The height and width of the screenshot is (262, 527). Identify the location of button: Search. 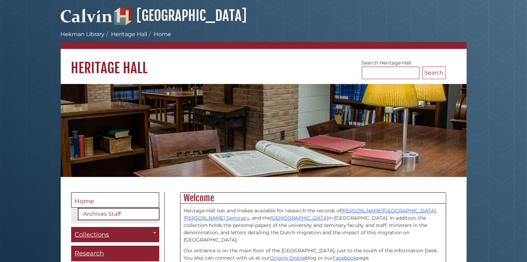
(434, 73).